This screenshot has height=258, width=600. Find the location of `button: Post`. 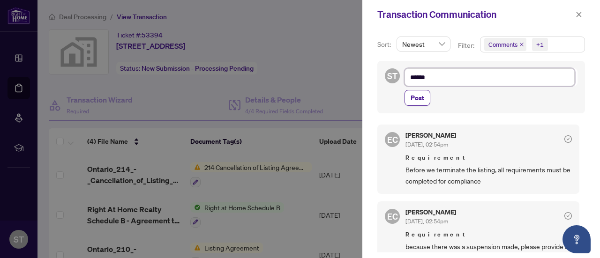

button: Post is located at coordinates (417, 98).